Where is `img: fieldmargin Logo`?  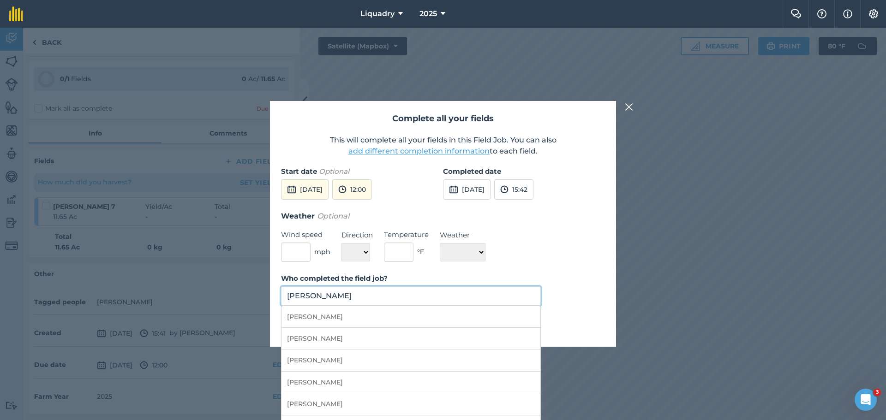 img: fieldmargin Logo is located at coordinates (16, 14).